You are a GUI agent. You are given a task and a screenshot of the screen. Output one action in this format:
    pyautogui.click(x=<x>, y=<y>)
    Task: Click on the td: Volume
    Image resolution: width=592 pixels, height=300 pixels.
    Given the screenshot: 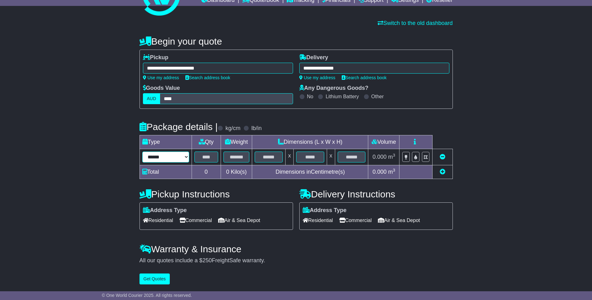 What is the action you would take?
    pyautogui.click(x=384, y=142)
    